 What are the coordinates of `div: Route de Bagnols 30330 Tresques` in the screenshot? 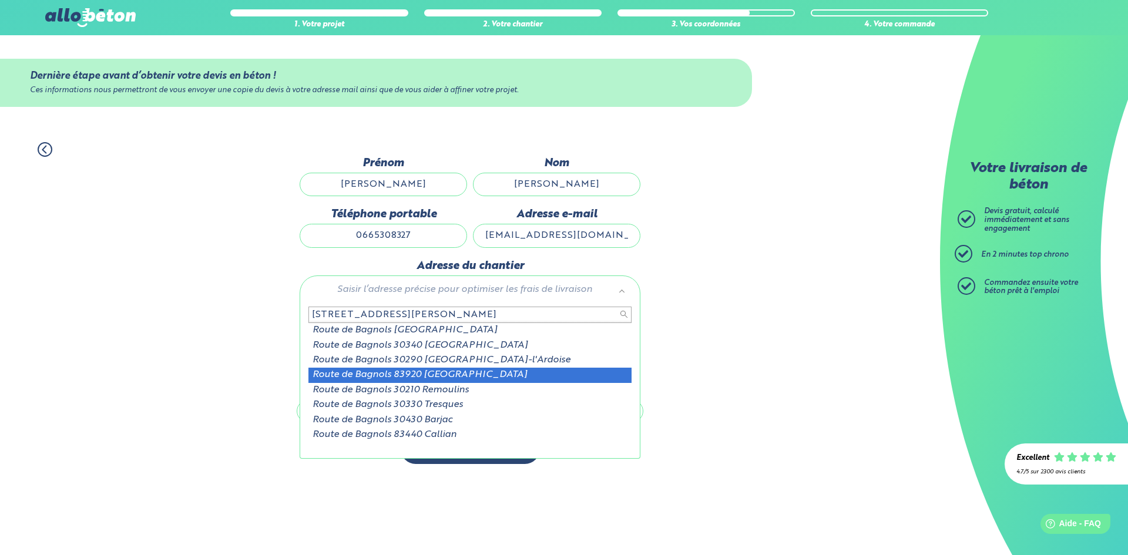 It's located at (470, 405).